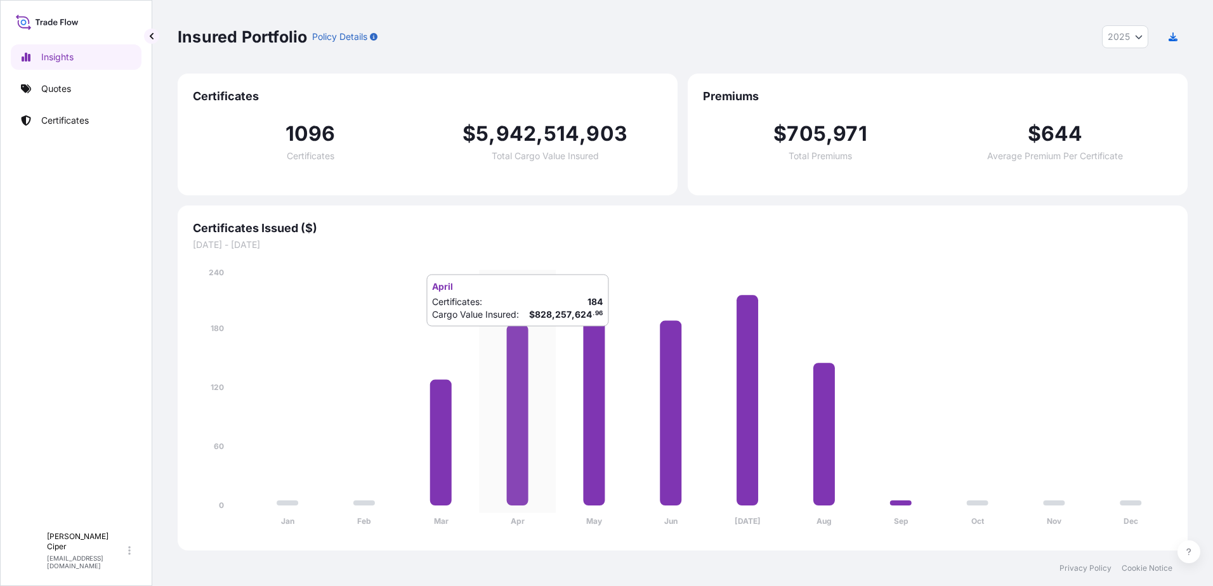  I want to click on tspan: Aug, so click(824, 521).